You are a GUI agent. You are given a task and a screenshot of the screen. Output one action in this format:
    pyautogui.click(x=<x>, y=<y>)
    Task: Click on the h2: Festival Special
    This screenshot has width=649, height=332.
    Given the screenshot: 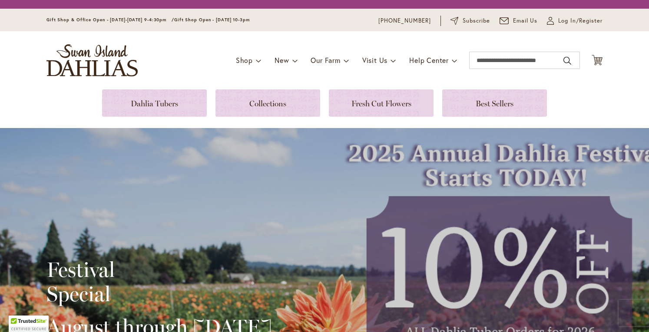 What is the action you would take?
    pyautogui.click(x=159, y=282)
    